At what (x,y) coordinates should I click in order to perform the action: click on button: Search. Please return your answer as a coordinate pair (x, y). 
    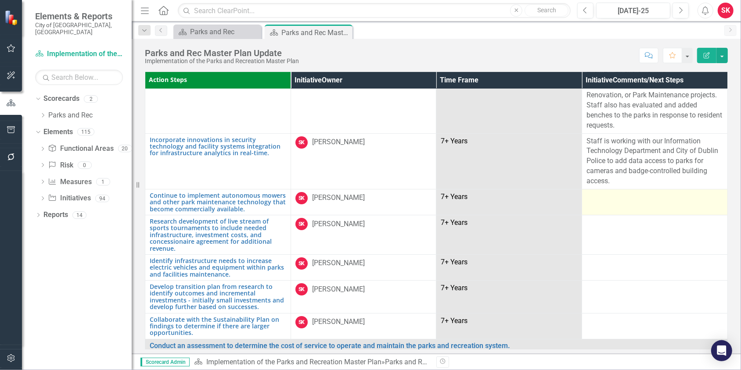
    Looking at the image, I should click on (546, 11).